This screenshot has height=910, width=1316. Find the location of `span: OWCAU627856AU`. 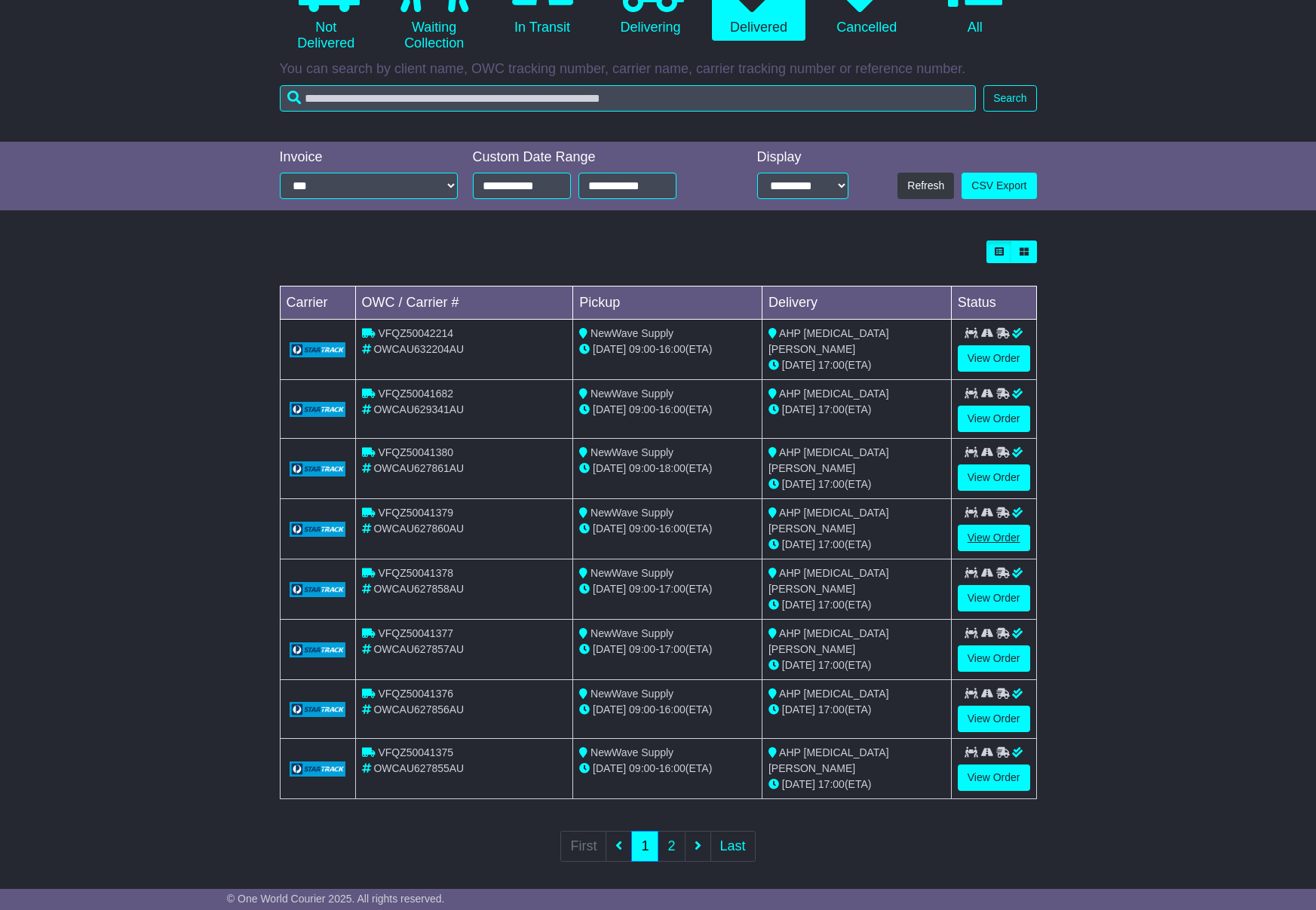

span: OWCAU627856AU is located at coordinates (418, 710).